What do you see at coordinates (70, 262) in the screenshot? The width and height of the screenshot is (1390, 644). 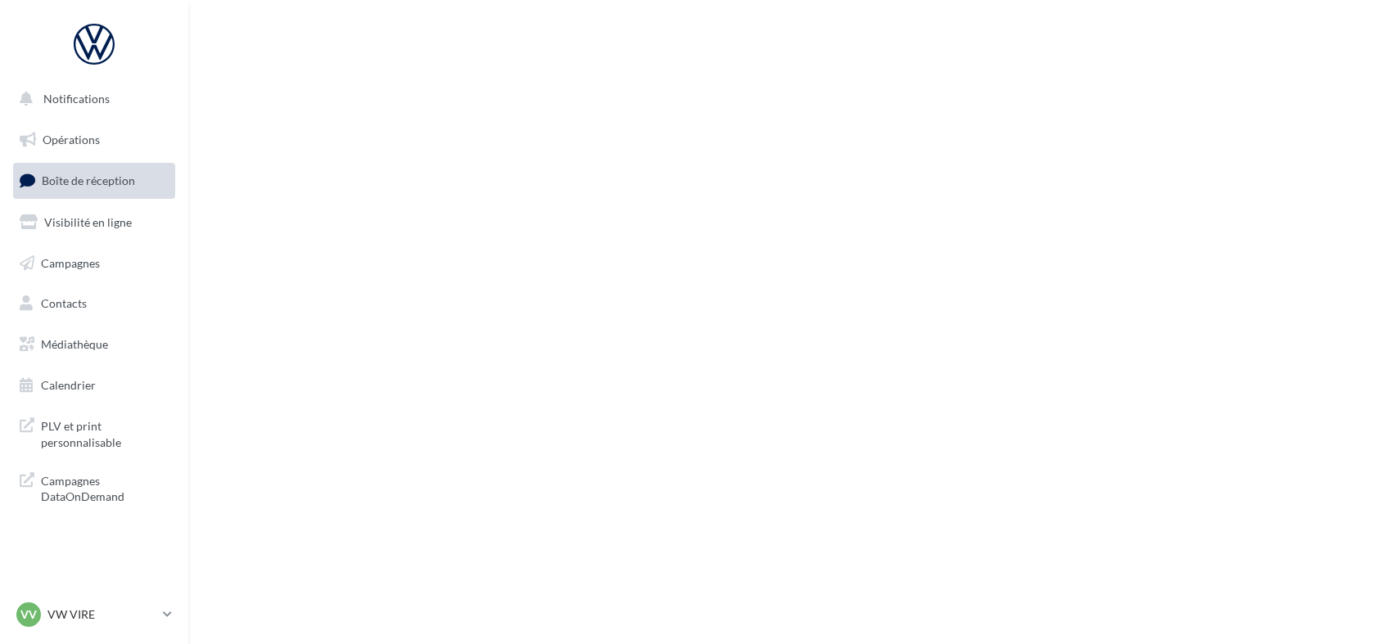 I see `span: Campagnes` at bounding box center [70, 262].